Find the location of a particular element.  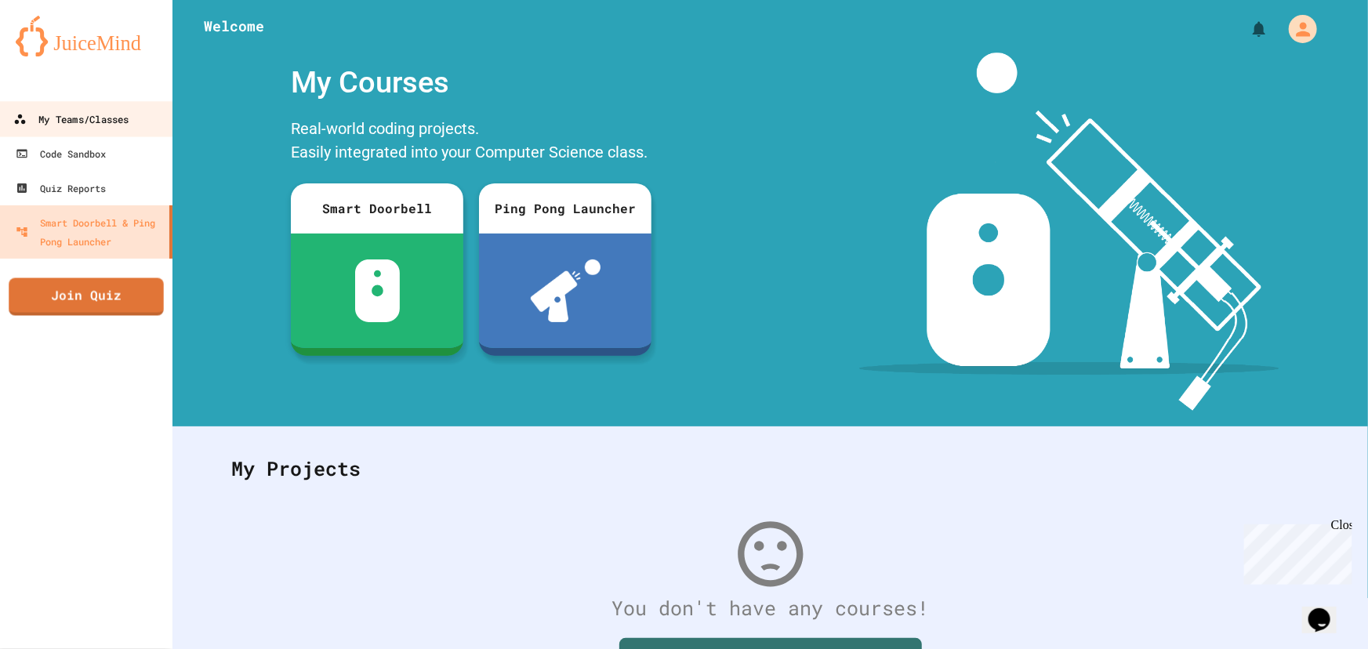

div: Chat with us now!Close is located at coordinates (57, 53).